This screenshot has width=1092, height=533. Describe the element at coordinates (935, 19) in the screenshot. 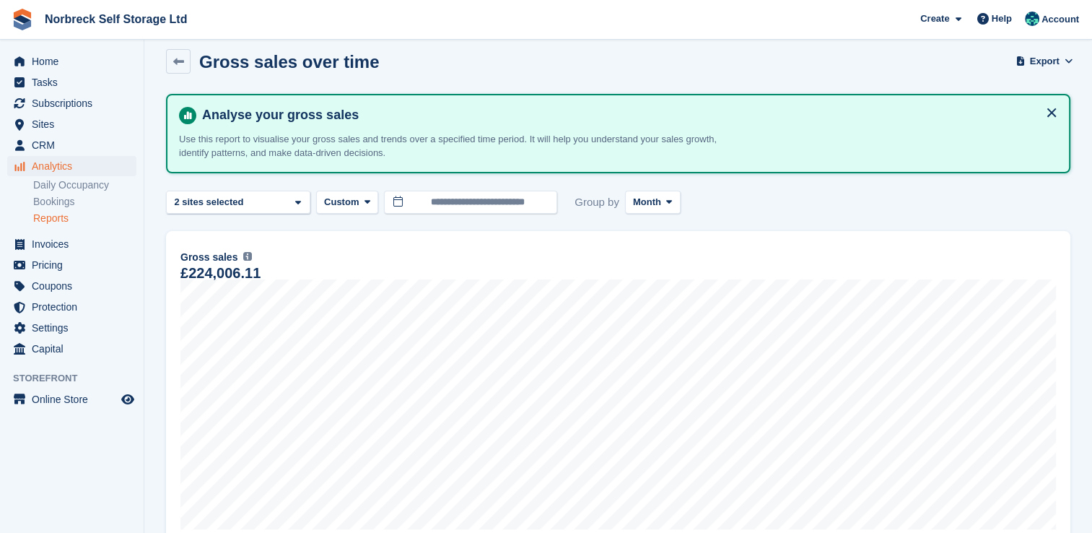

I see `span: Create` at that location.